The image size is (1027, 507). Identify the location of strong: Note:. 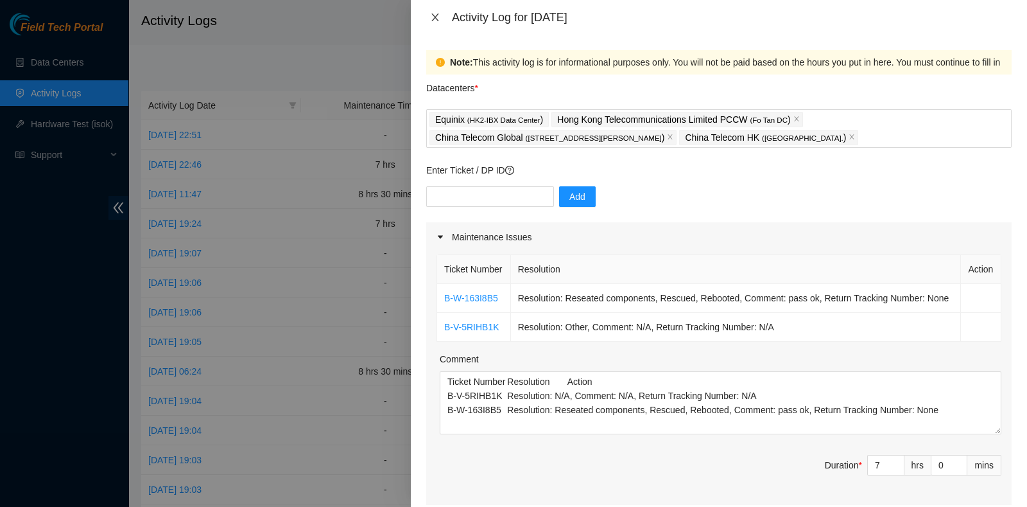
(462, 62).